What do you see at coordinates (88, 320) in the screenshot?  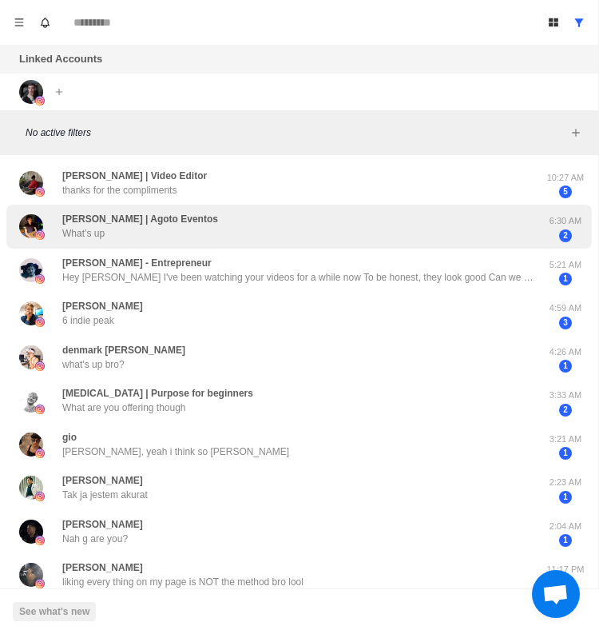 I see `p: 6 indie peak` at bounding box center [88, 320].